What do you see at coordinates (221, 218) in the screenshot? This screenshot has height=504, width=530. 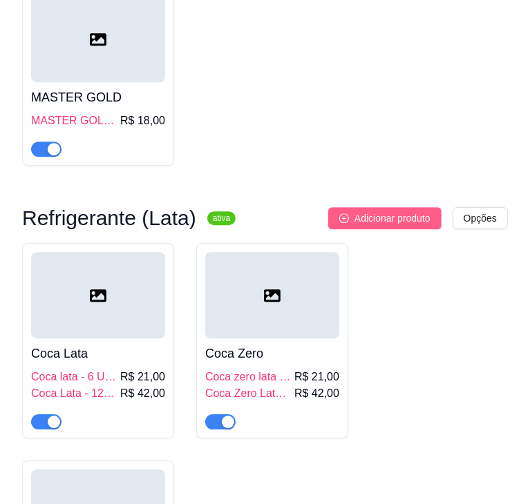 I see `sup: ativa` at bounding box center [221, 218].